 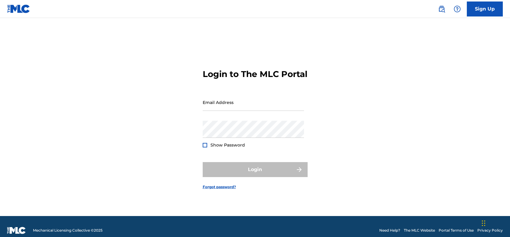 What do you see at coordinates (442, 9) in the screenshot?
I see `img: search` at bounding box center [442, 9].